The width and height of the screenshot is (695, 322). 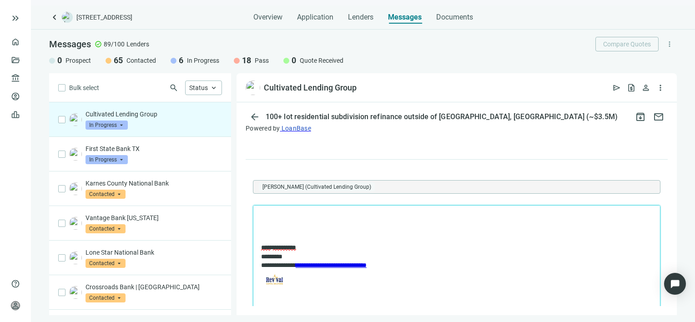 I want to click on span: keyboard_arrow_left, so click(x=55, y=17).